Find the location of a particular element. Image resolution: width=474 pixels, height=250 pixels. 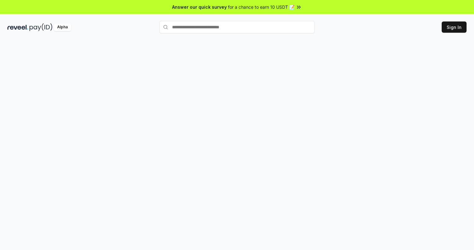

div: Alpha is located at coordinates (62, 27).